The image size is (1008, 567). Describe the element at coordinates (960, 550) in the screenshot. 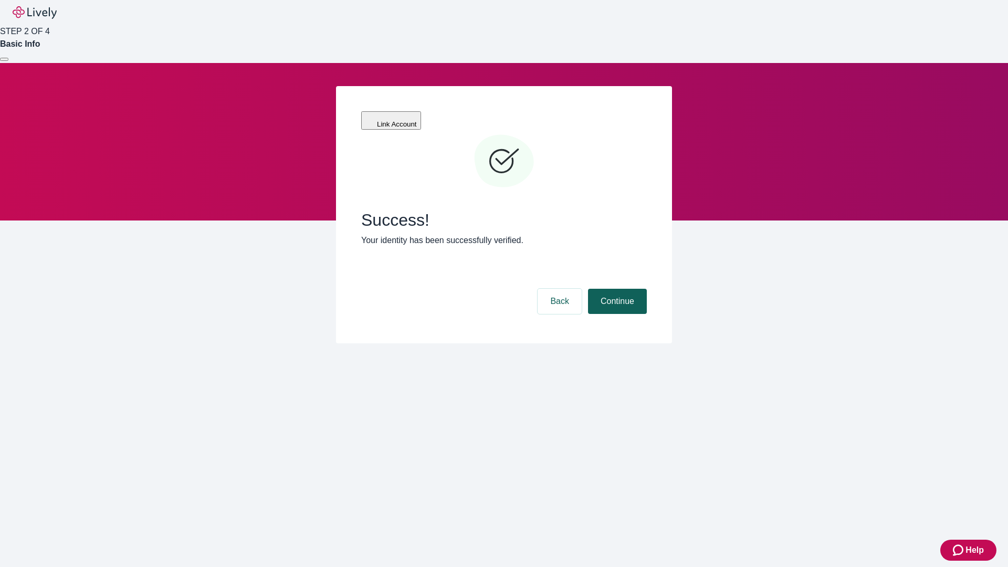

I see `svg: Zendesk support icon` at that location.